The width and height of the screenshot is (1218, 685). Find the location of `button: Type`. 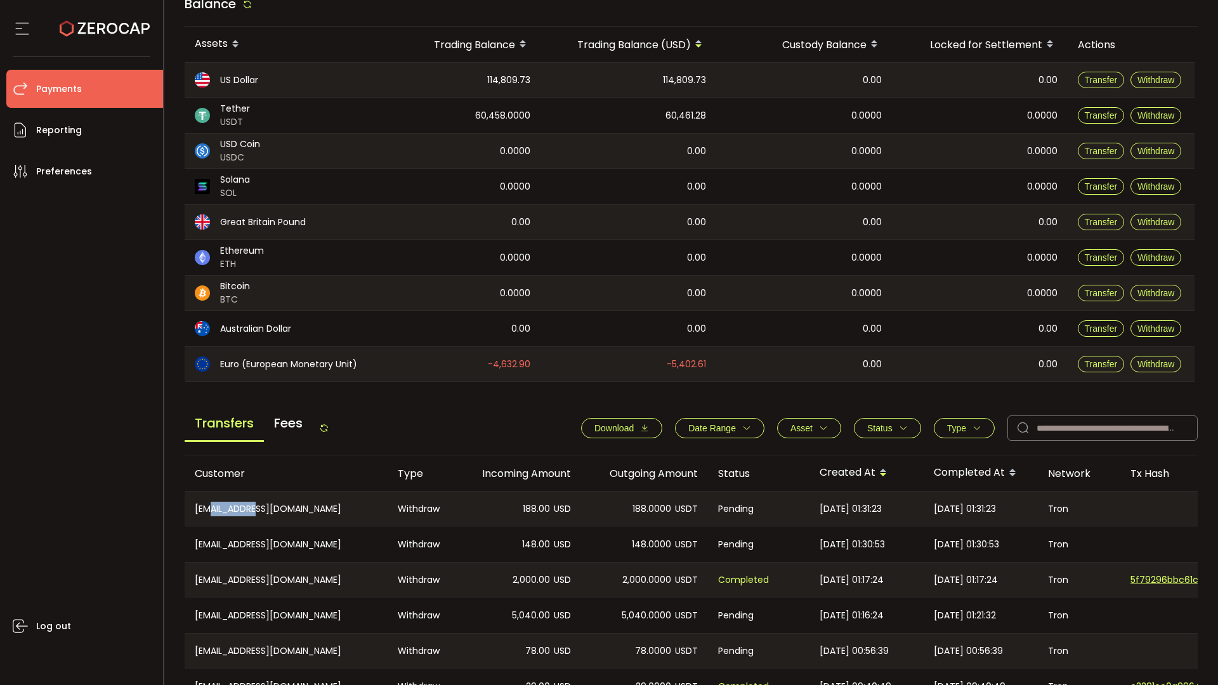

button: Type is located at coordinates (964, 428).